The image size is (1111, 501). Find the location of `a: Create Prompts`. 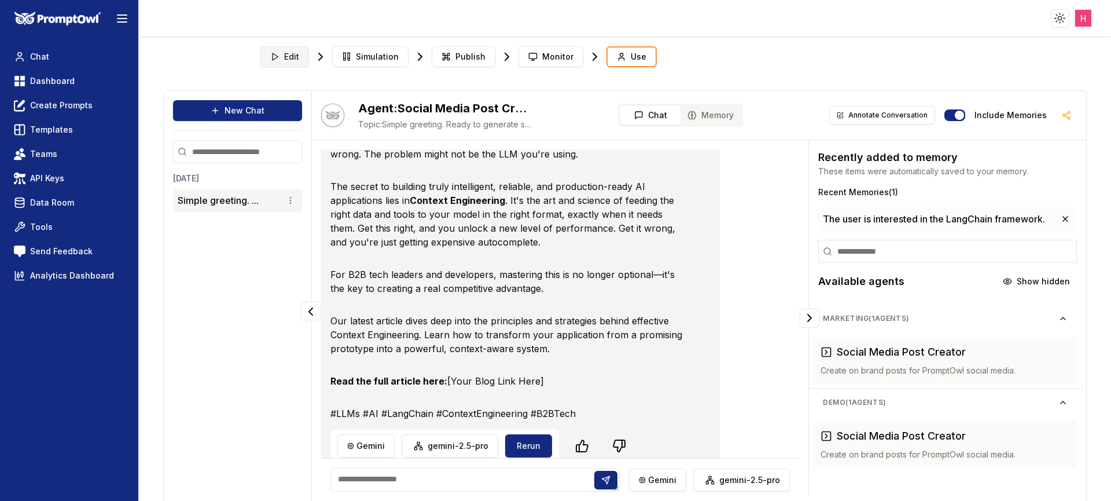

a: Create Prompts is located at coordinates (69, 105).